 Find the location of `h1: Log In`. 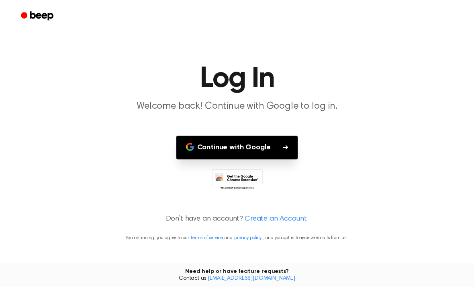

h1: Log In is located at coordinates (237, 79).